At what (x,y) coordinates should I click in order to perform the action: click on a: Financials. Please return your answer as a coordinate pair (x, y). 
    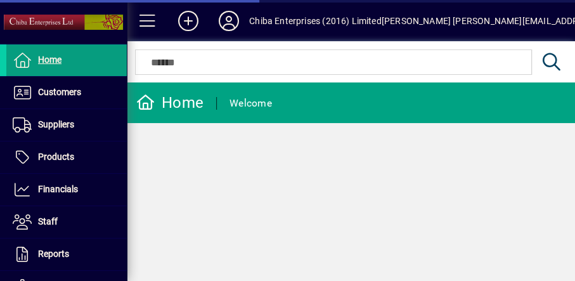
    Looking at the image, I should click on (67, 190).